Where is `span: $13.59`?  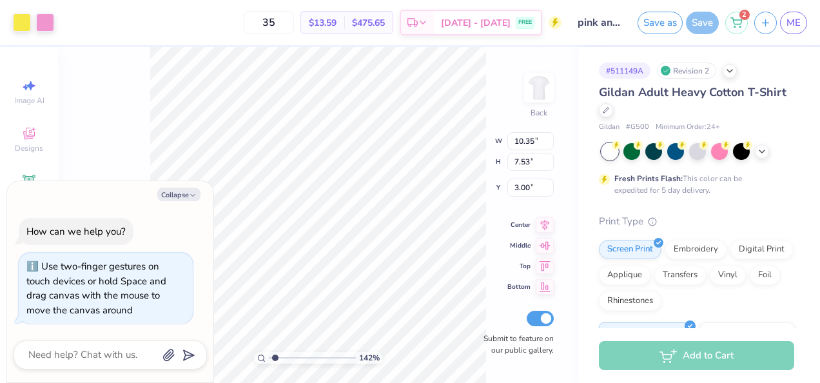
span: $13.59 is located at coordinates (322, 23).